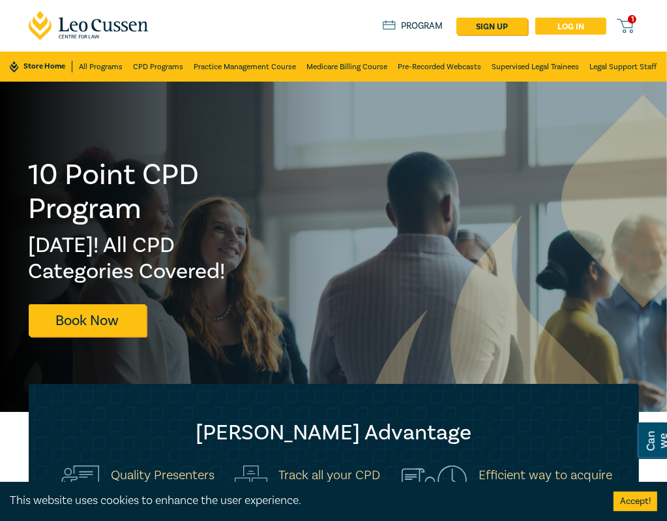 This screenshot has height=521, width=667. What do you see at coordinates (100, 67) in the screenshot?
I see `a: All Programs` at bounding box center [100, 67].